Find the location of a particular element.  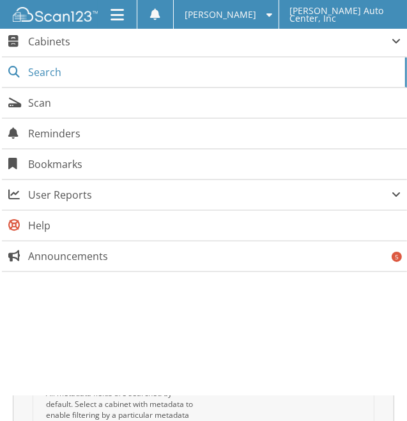

span: Scan is located at coordinates (214, 103).